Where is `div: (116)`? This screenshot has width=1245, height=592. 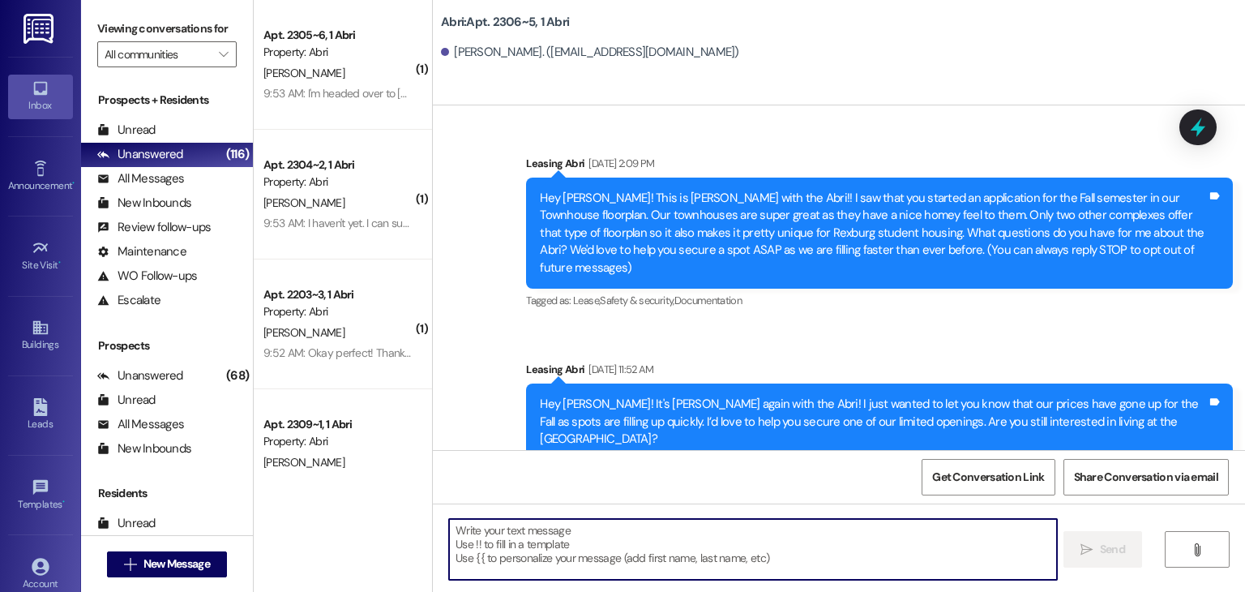
div: (116) is located at coordinates (238, 154).